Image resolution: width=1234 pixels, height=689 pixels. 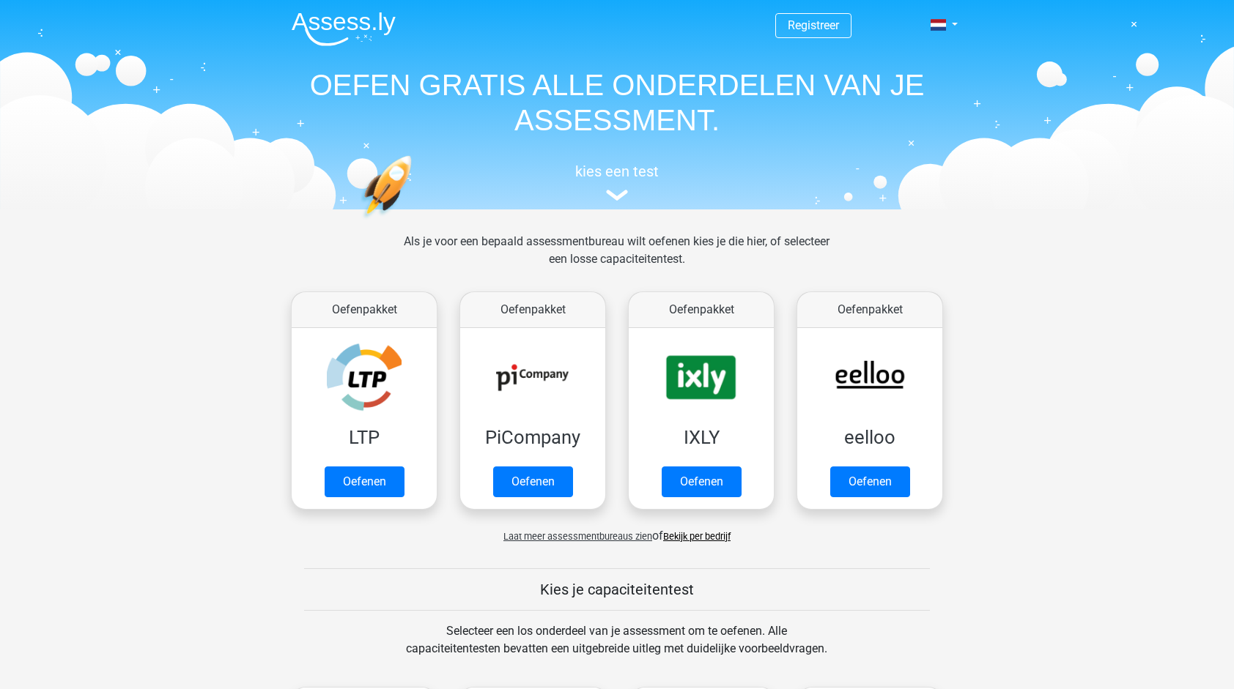 I want to click on img: oefenen, so click(x=414, y=221).